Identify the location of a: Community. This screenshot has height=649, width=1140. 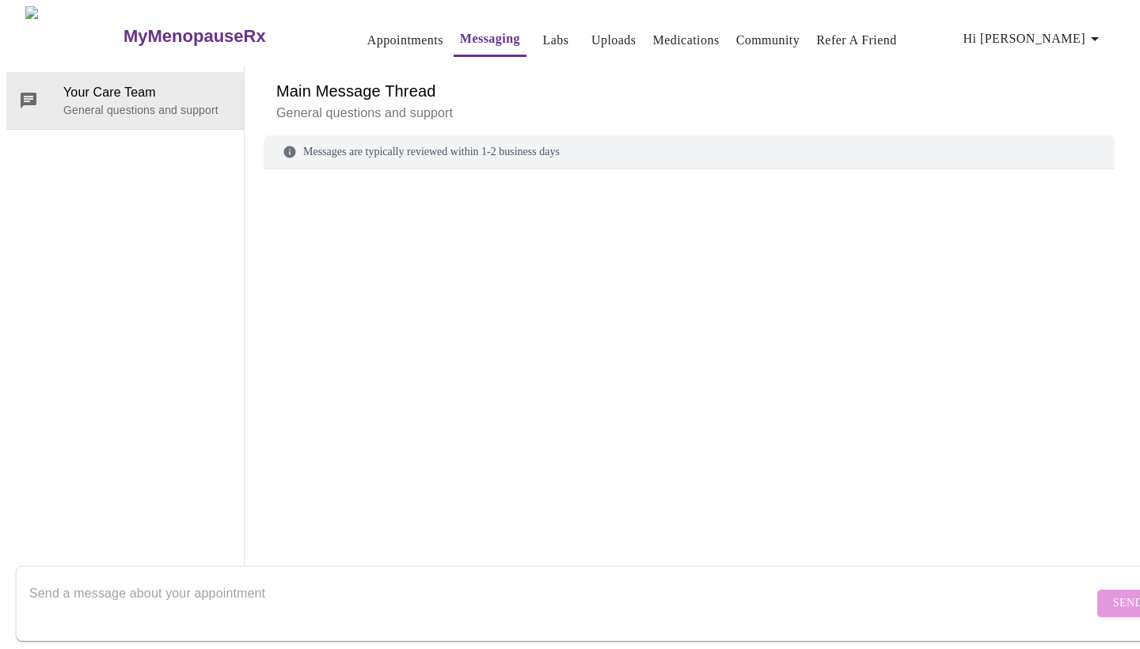
(768, 40).